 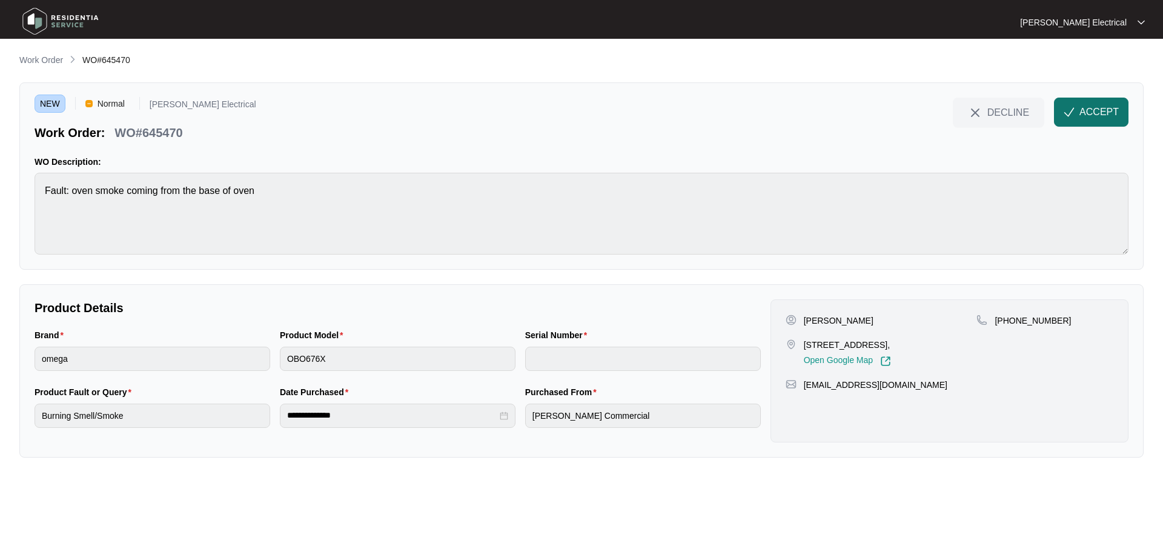 I want to click on p: WO Description:, so click(x=582, y=162).